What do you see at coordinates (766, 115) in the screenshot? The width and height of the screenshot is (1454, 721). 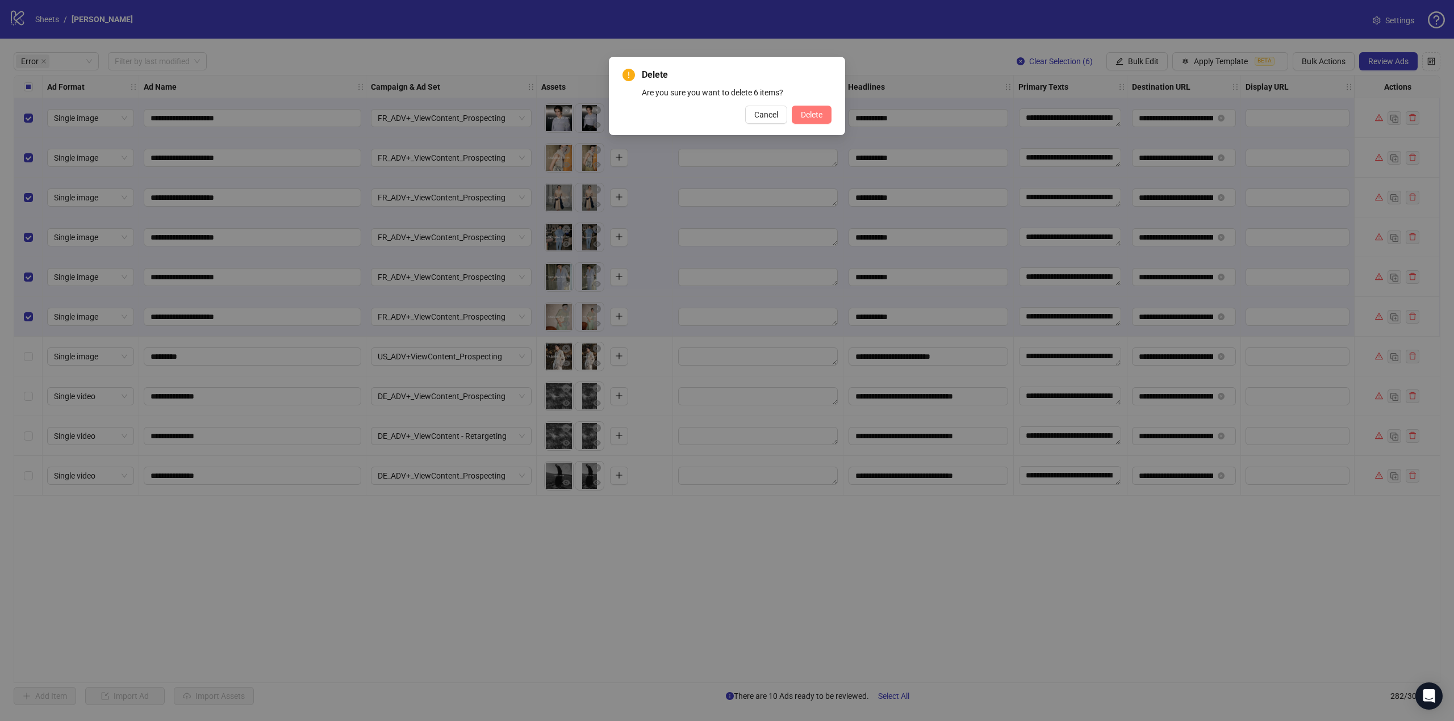 I see `button: Cancel` at bounding box center [766, 115].